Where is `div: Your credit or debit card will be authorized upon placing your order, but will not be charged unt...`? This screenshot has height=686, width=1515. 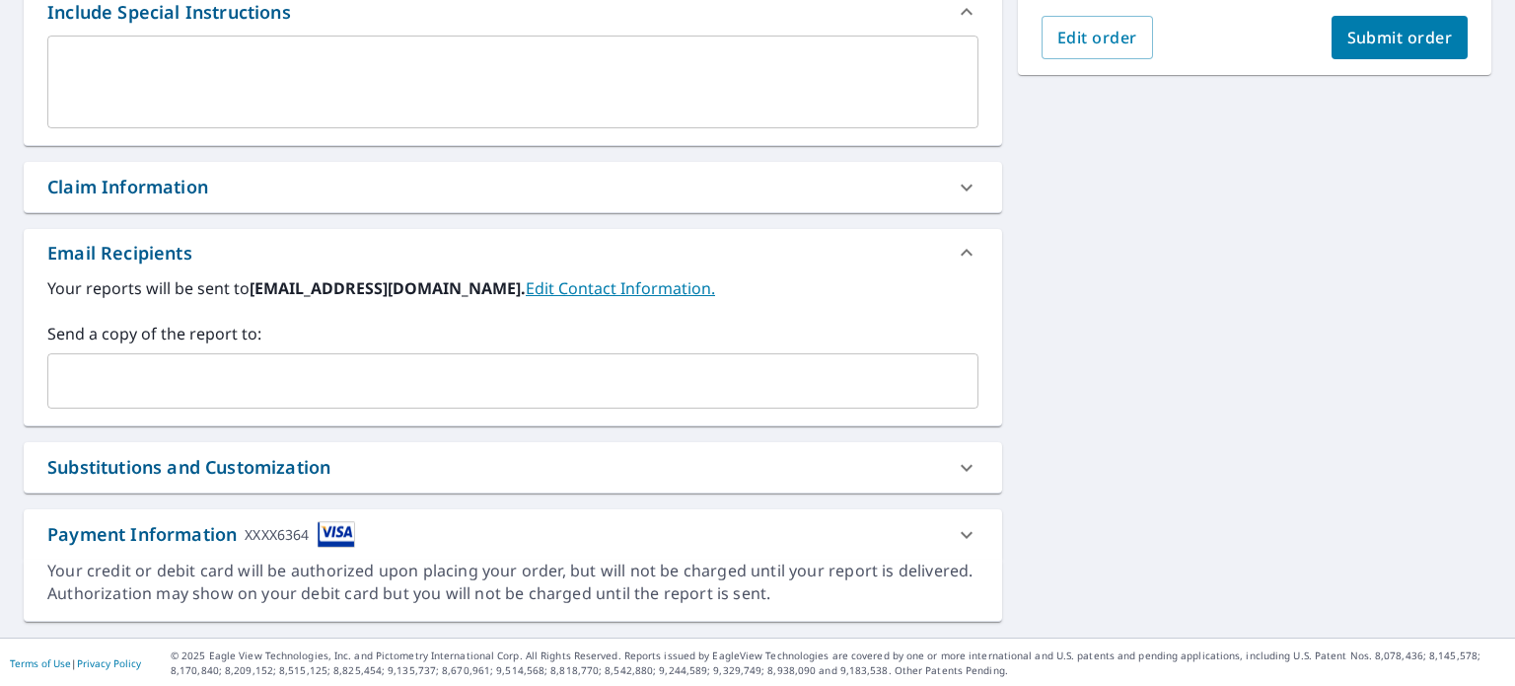 div: Your credit or debit card will be authorized upon placing your order, but will not be charged unt... is located at coordinates (513, 582).